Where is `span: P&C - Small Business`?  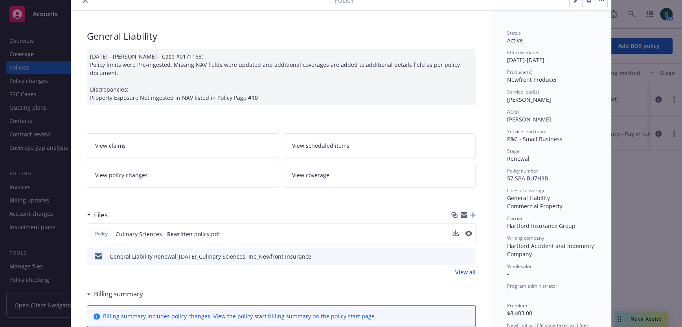 span: P&C - Small Business is located at coordinates (535, 139).